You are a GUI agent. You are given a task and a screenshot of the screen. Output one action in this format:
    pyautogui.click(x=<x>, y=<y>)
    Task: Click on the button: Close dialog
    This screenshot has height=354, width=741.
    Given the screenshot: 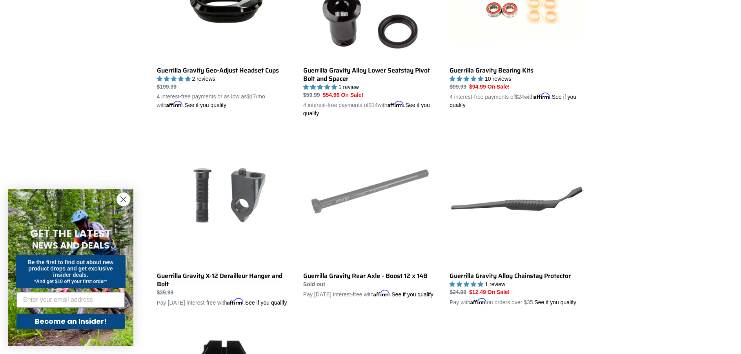 What is the action you would take?
    pyautogui.click(x=123, y=199)
    